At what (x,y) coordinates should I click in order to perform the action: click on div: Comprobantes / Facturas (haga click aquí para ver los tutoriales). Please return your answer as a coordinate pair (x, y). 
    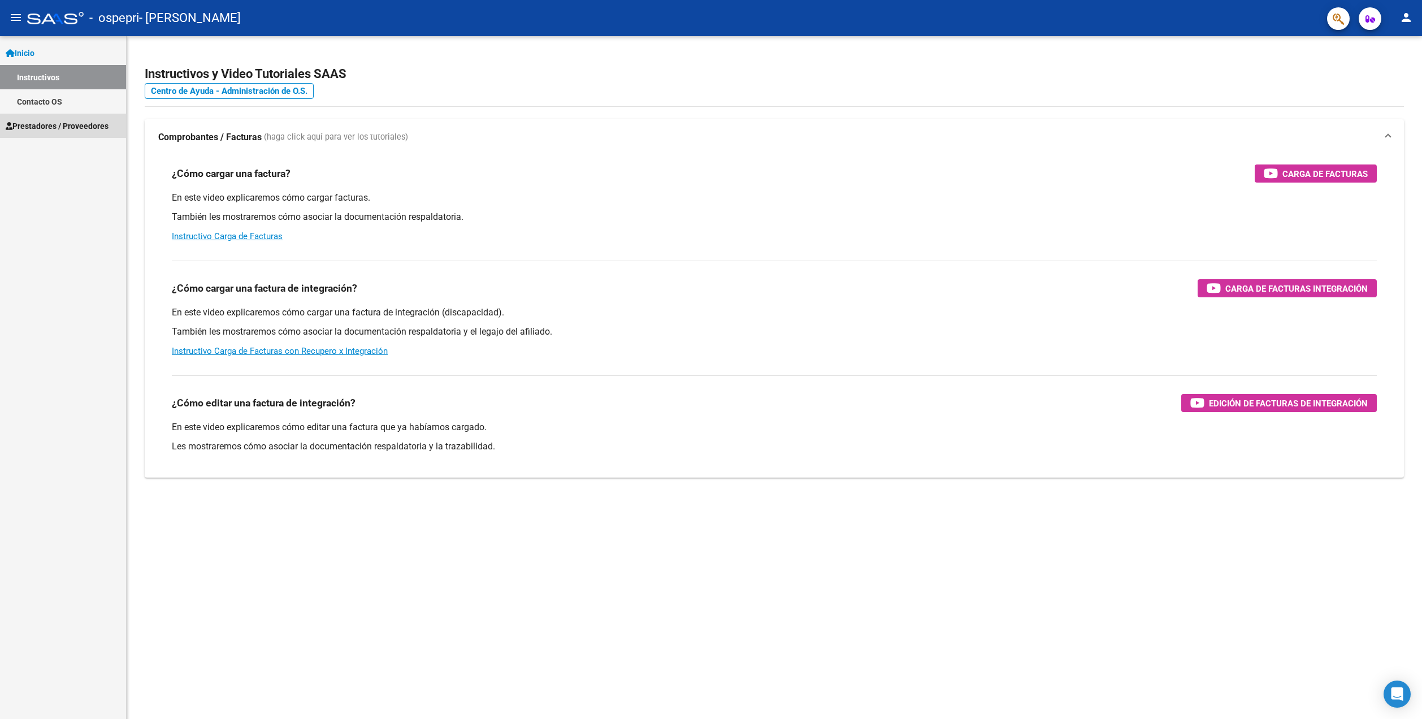
    Looking at the image, I should click on (774, 317).